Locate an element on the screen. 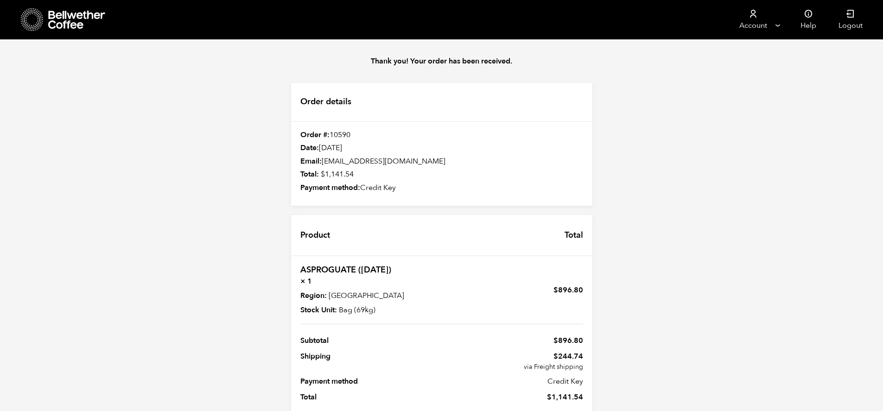 This screenshot has height=411, width=883. span: 244.74 is located at coordinates (512, 356).